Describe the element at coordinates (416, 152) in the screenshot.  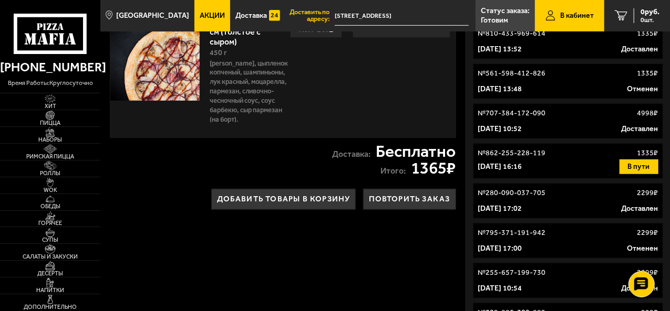
I see `strong: Бесплатно` at that location.